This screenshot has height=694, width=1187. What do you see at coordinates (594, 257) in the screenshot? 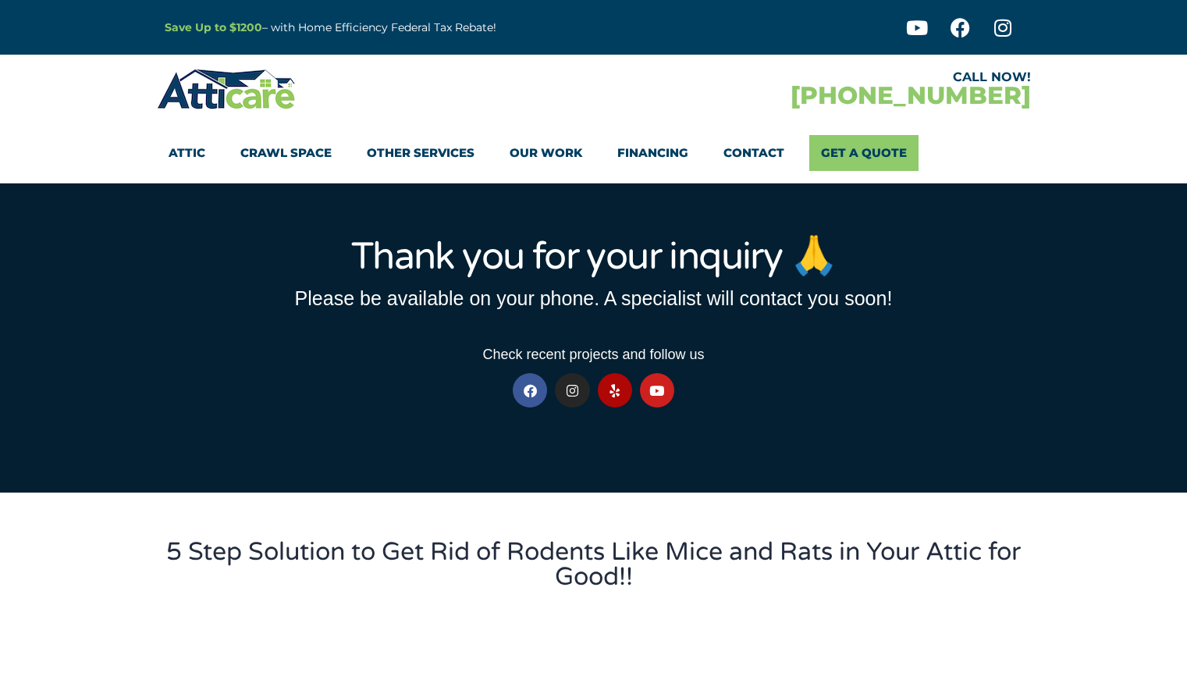
I see `h1: Thank you for your inquiry 🙏` at bounding box center [594, 257].